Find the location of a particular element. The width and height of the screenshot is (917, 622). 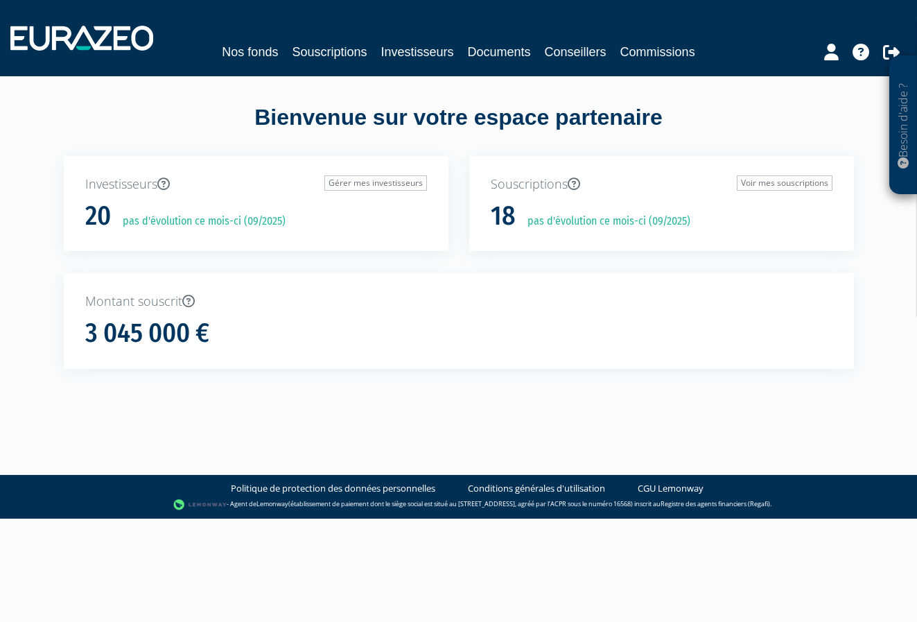

div: Bienvenue sur votre espace partenaire is located at coordinates (459, 129).